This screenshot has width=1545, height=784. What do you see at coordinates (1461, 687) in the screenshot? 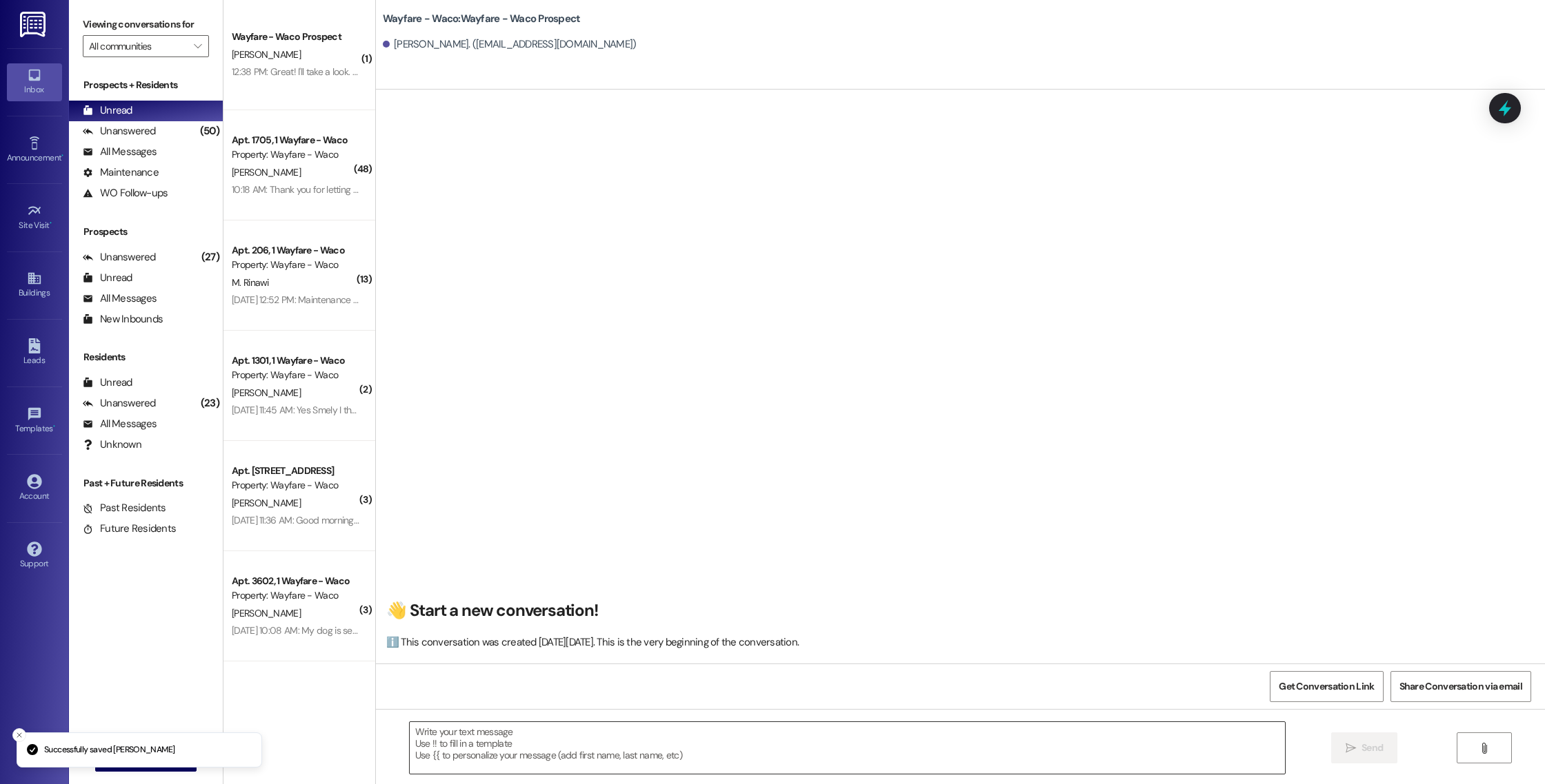
I see `button: Share Conversation via email` at bounding box center [1461, 687].